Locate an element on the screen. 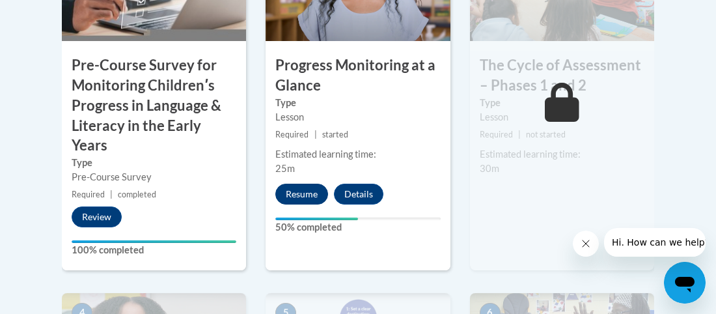 Image resolution: width=716 pixels, height=314 pixels. span: not started is located at coordinates (545, 134).